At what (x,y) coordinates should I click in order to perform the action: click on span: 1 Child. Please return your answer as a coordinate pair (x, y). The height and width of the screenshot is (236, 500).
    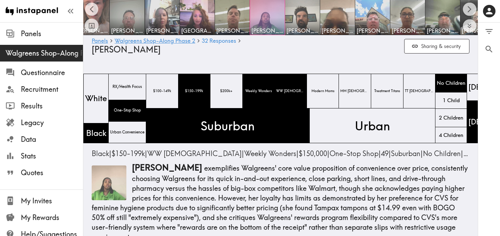
    Looking at the image, I should click on (451, 100).